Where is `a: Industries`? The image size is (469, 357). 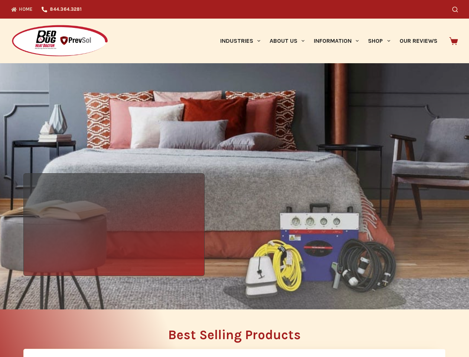 a: Industries is located at coordinates (240, 41).